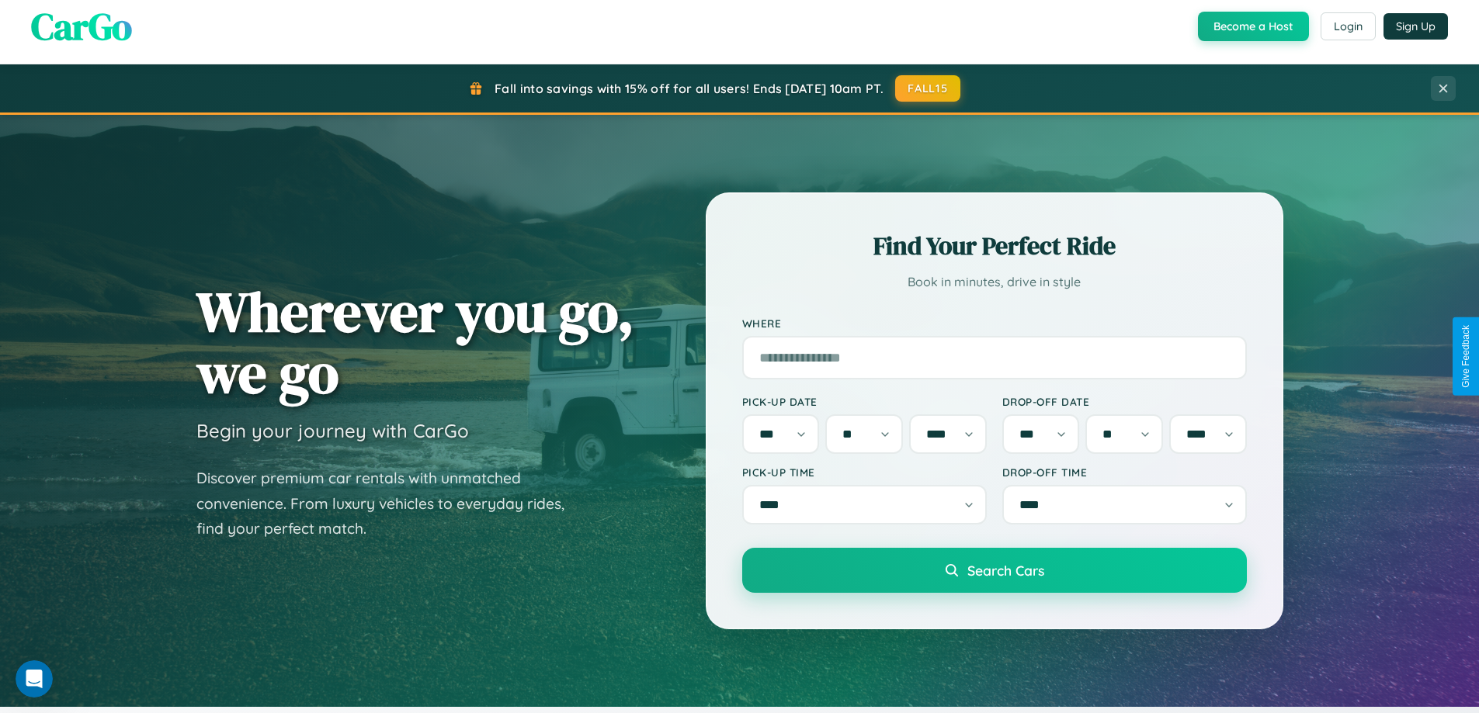 The width and height of the screenshot is (1479, 713). I want to click on h1: Wherever you go, we go, so click(415, 342).